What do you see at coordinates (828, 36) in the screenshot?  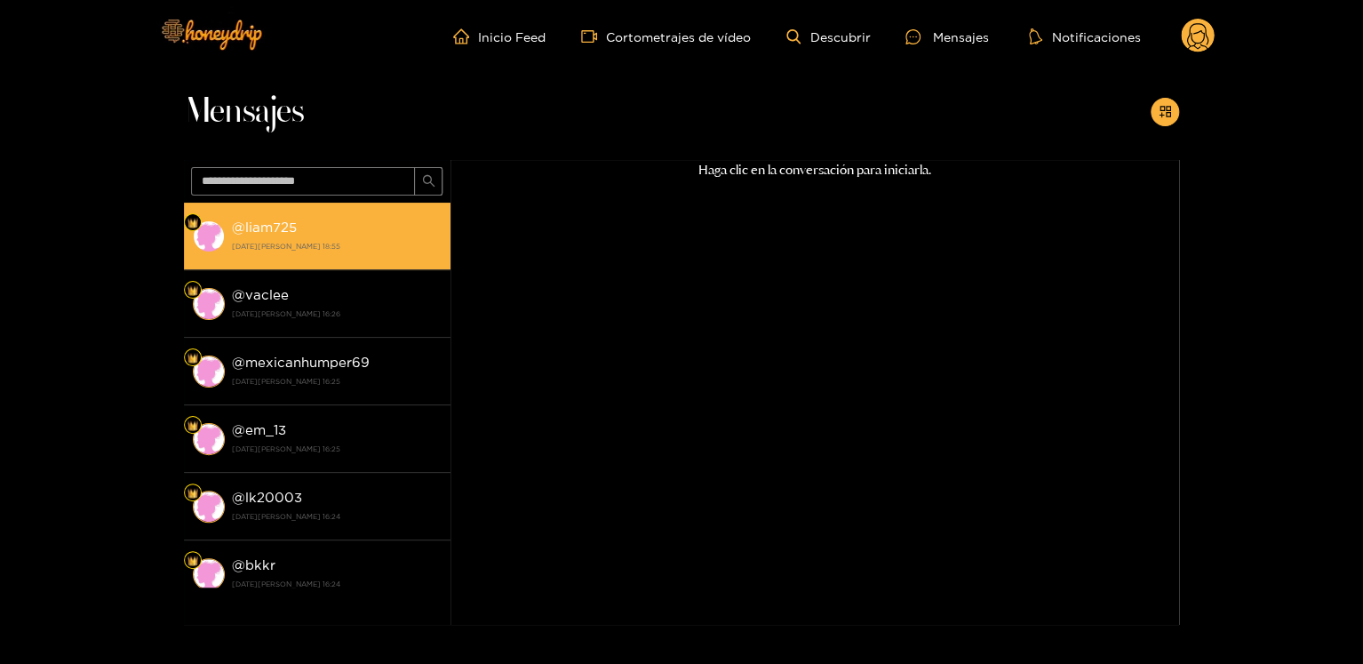 I see `a: Descubrir` at bounding box center [828, 36].